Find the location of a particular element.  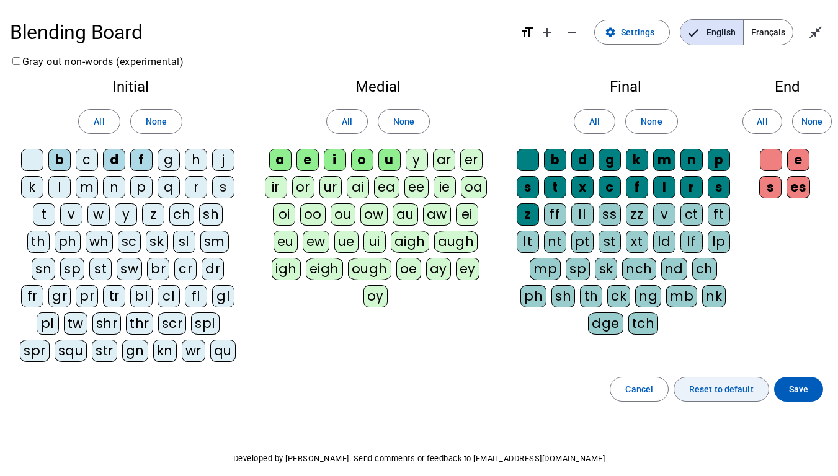

span: Cancel is located at coordinates (639, 389).